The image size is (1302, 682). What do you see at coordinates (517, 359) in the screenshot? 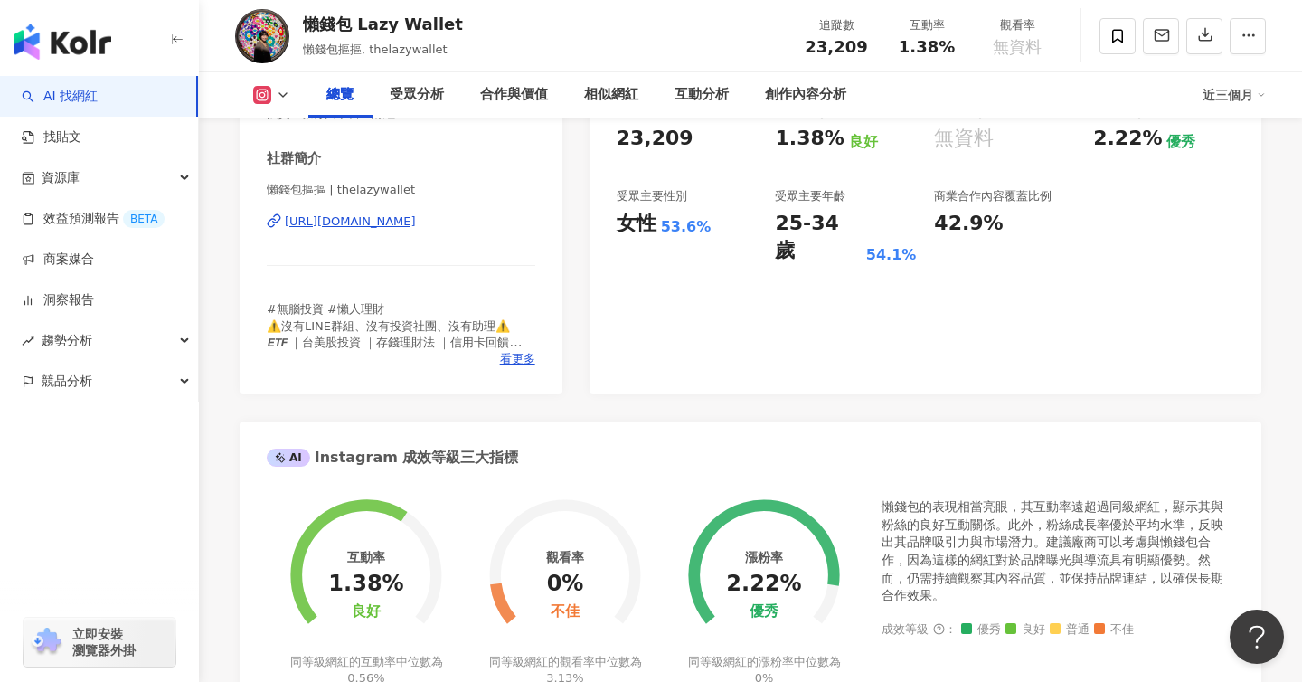
I see `span: 看更多` at bounding box center [517, 359].